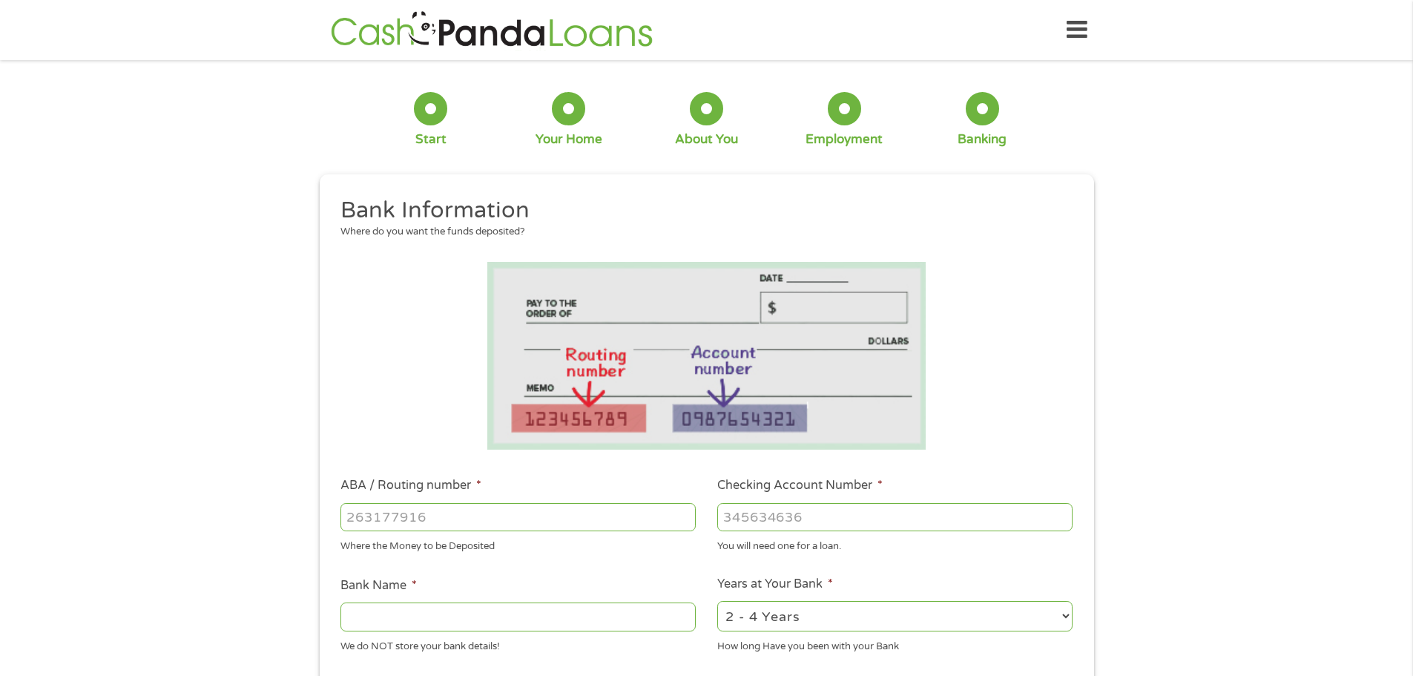 The height and width of the screenshot is (676, 1413). Describe the element at coordinates (799, 485) in the screenshot. I see `label: Checking Account Number` at that location.